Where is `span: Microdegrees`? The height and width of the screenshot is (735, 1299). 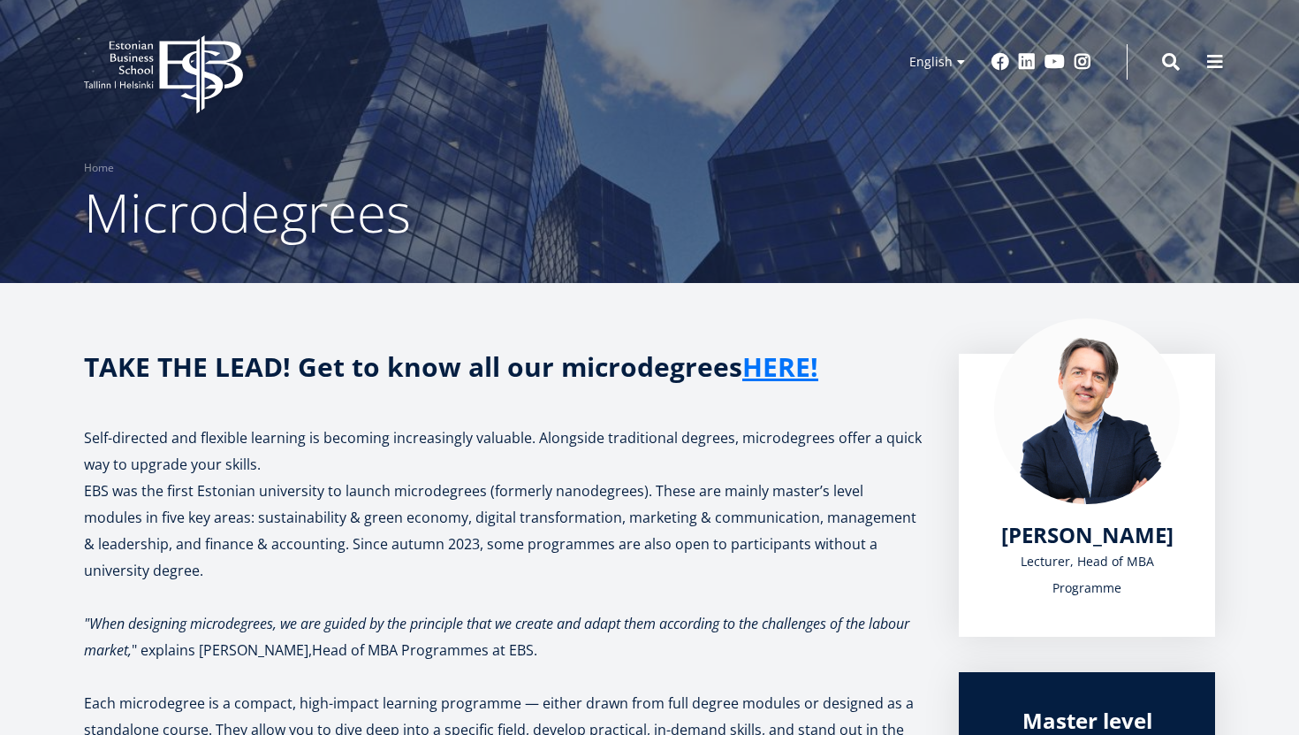
span: Microdegrees is located at coordinates (247, 212).